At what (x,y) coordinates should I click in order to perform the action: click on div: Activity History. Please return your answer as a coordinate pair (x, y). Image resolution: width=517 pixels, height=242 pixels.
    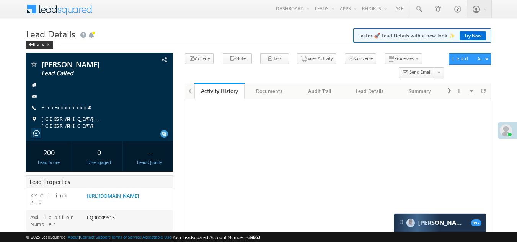
    Looking at the image, I should click on (219, 91).